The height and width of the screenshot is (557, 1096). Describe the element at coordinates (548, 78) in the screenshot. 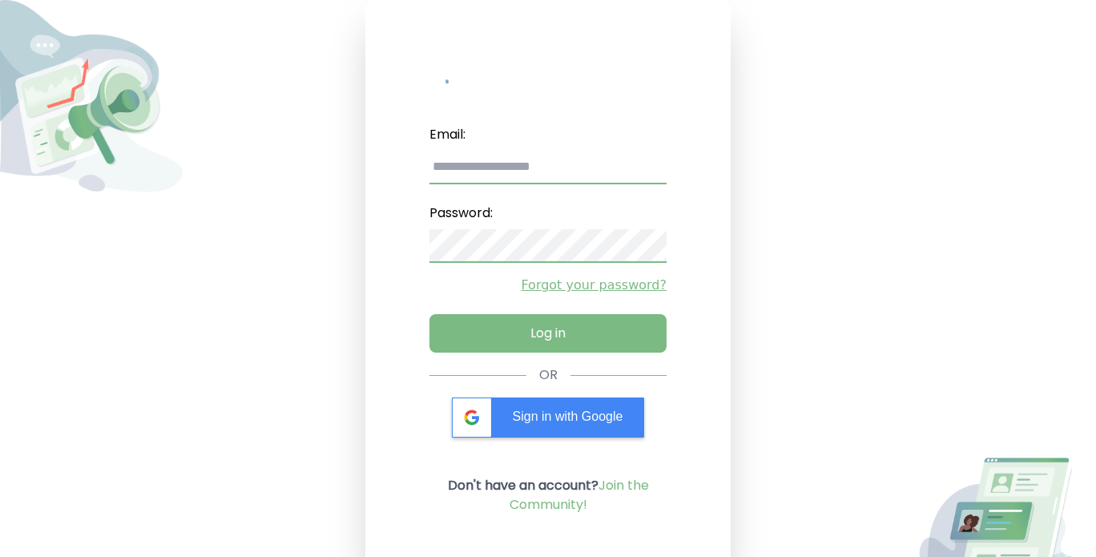

I see `img: My Influency` at that location.